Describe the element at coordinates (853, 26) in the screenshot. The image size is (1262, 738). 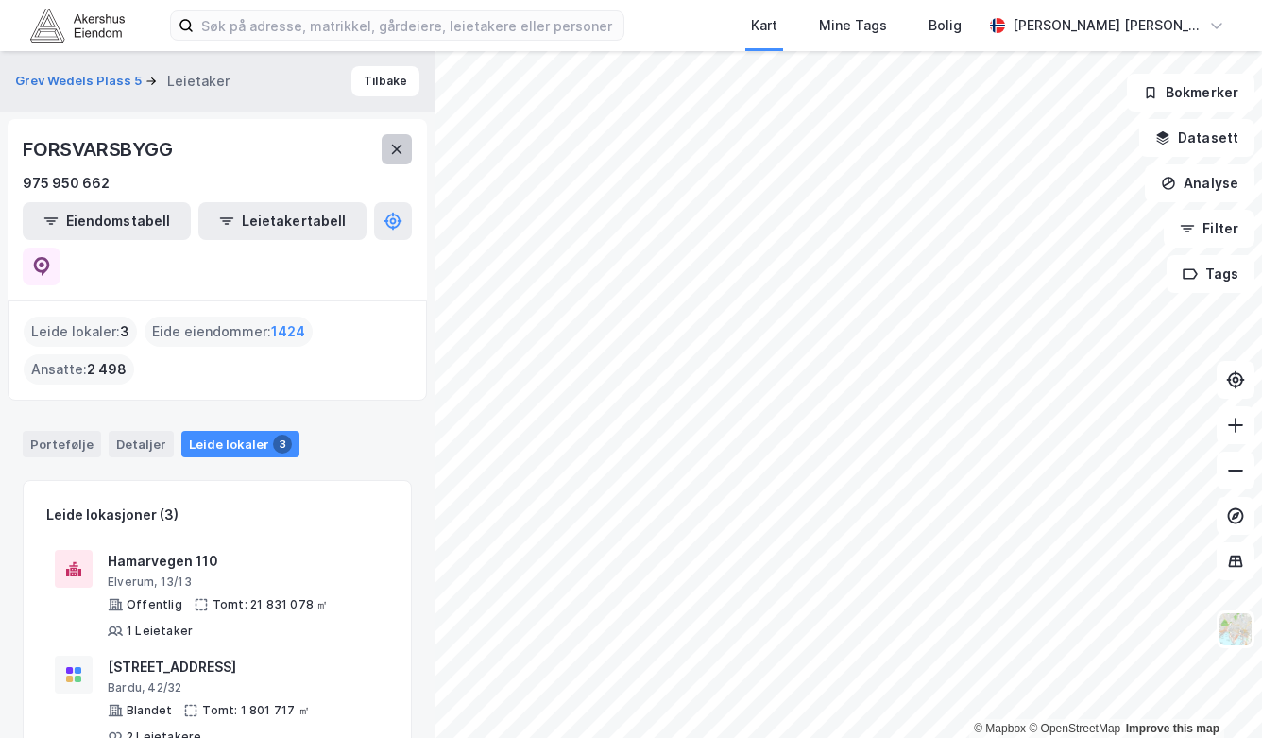
I see `div: Mine Tags` at that location.